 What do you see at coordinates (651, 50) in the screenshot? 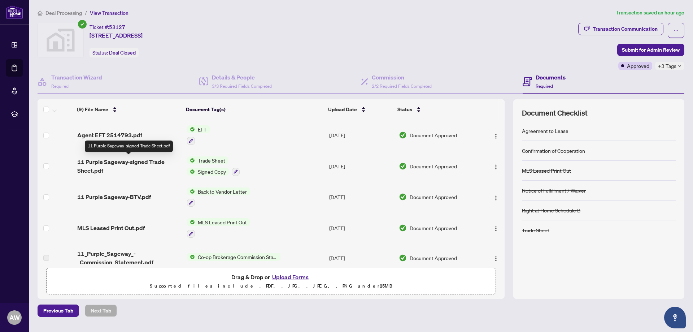
I see `span: Submit for Admin Review` at bounding box center [651, 50].